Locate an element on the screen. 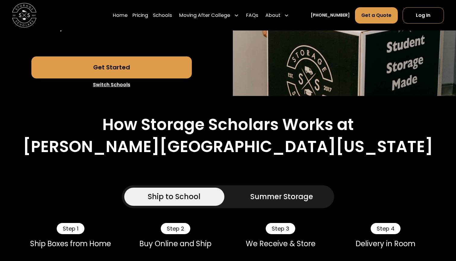 The height and width of the screenshot is (261, 456). div: Step 3 is located at coordinates (280, 229).